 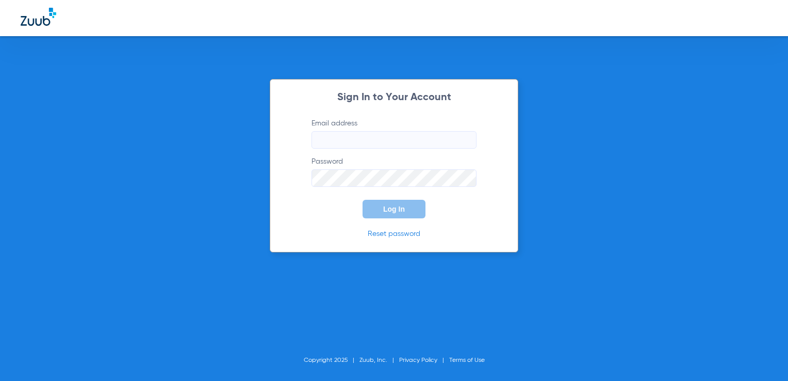 I want to click on label: Password, so click(x=394, y=171).